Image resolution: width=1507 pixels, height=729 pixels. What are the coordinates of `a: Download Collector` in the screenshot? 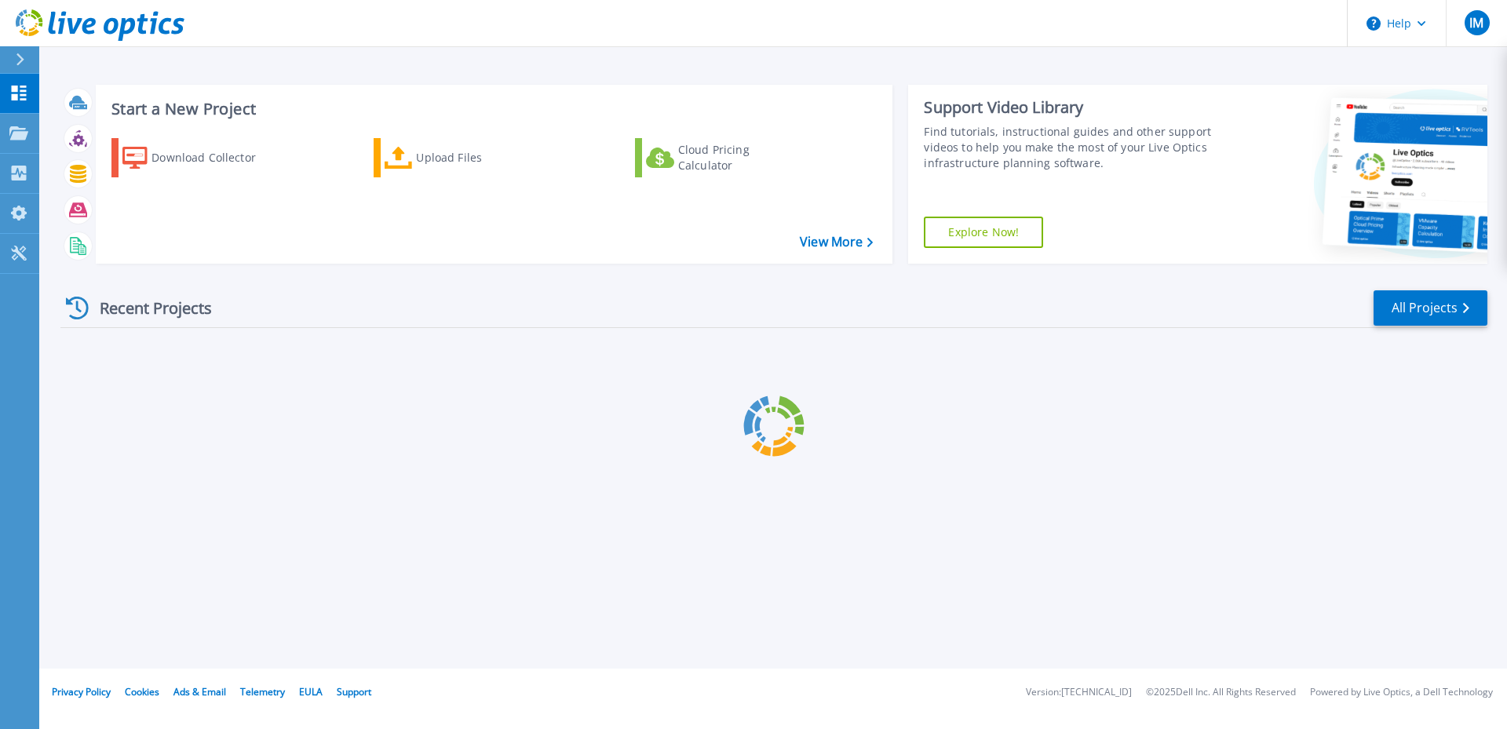 It's located at (199, 158).